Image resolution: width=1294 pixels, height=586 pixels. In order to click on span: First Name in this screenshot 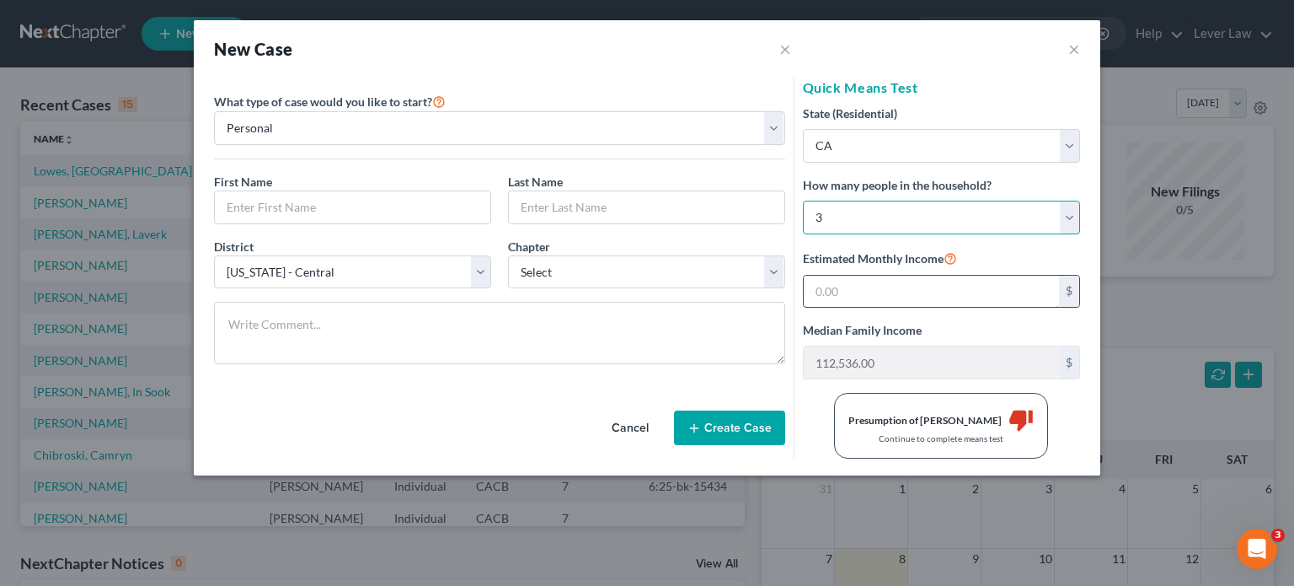, I will do `click(243, 181)`.